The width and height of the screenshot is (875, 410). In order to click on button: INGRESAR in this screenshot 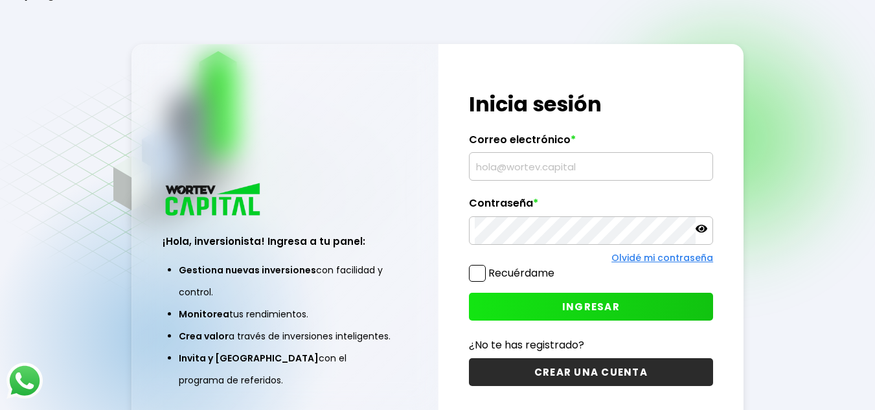, I will do `click(592, 306)`.